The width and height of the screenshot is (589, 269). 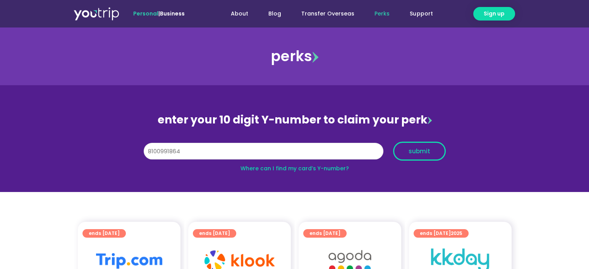 I want to click on form: Y Number, so click(x=294, y=154).